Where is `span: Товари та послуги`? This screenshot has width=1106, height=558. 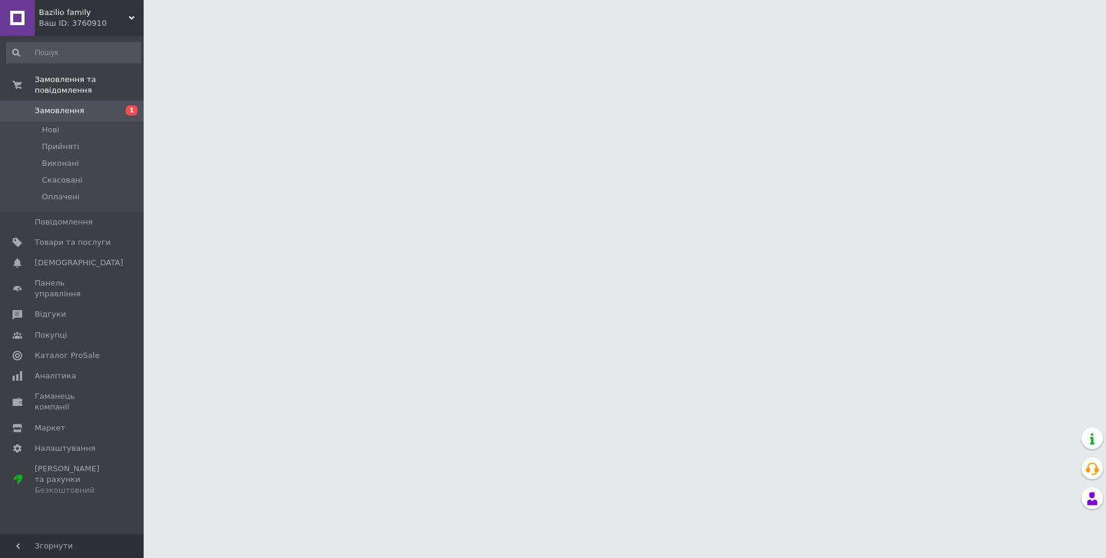
span: Товари та послуги is located at coordinates (72, 242).